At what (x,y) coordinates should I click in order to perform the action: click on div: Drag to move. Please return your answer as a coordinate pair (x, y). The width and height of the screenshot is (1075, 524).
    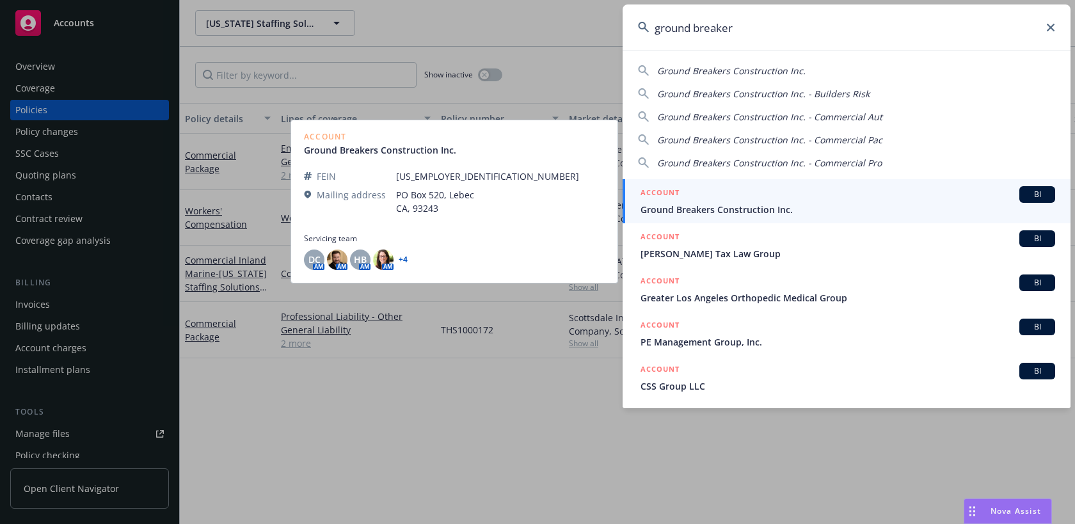
    Looking at the image, I should click on (972, 511).